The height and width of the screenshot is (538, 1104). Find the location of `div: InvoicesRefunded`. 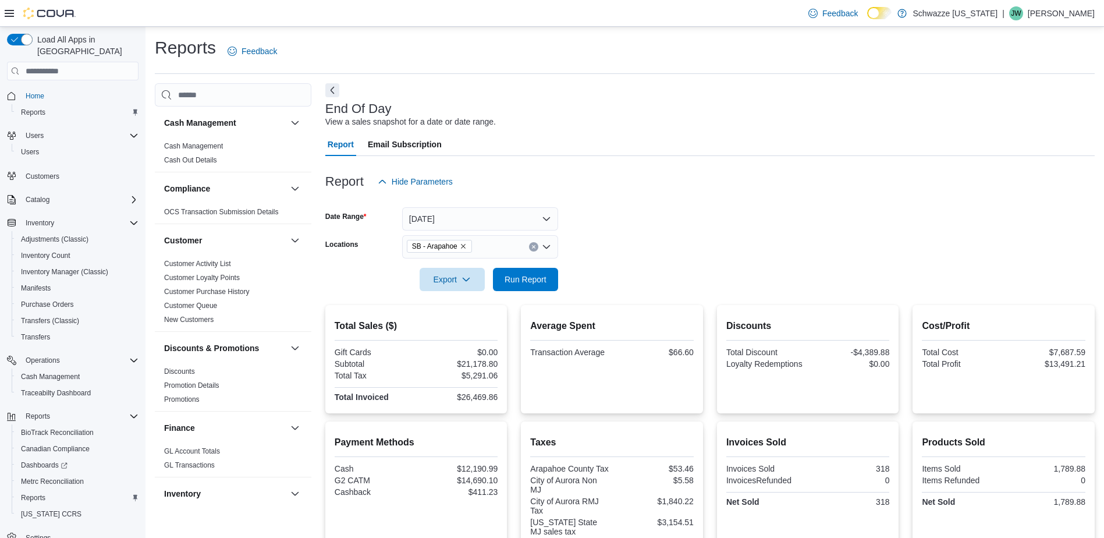

div: InvoicesRefunded is located at coordinates (766, 480).